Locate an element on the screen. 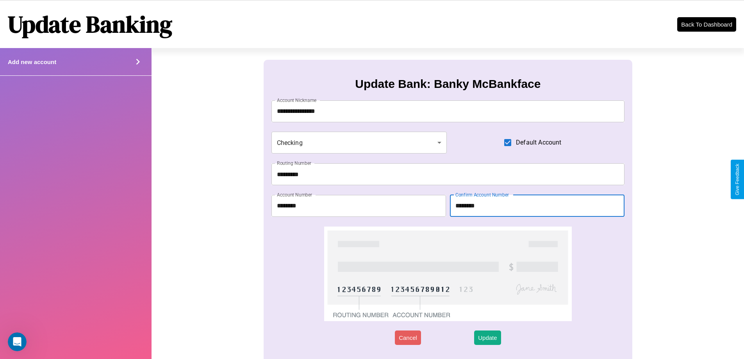 Image resolution: width=744 pixels, height=359 pixels. label: Confirm Account Number is located at coordinates (482, 194).